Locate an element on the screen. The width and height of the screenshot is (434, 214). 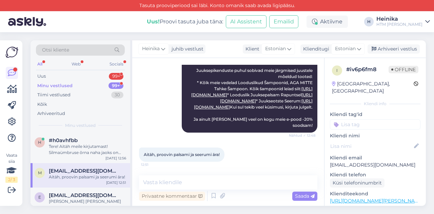
div: Arhiveeritud is located at coordinates (51, 114).